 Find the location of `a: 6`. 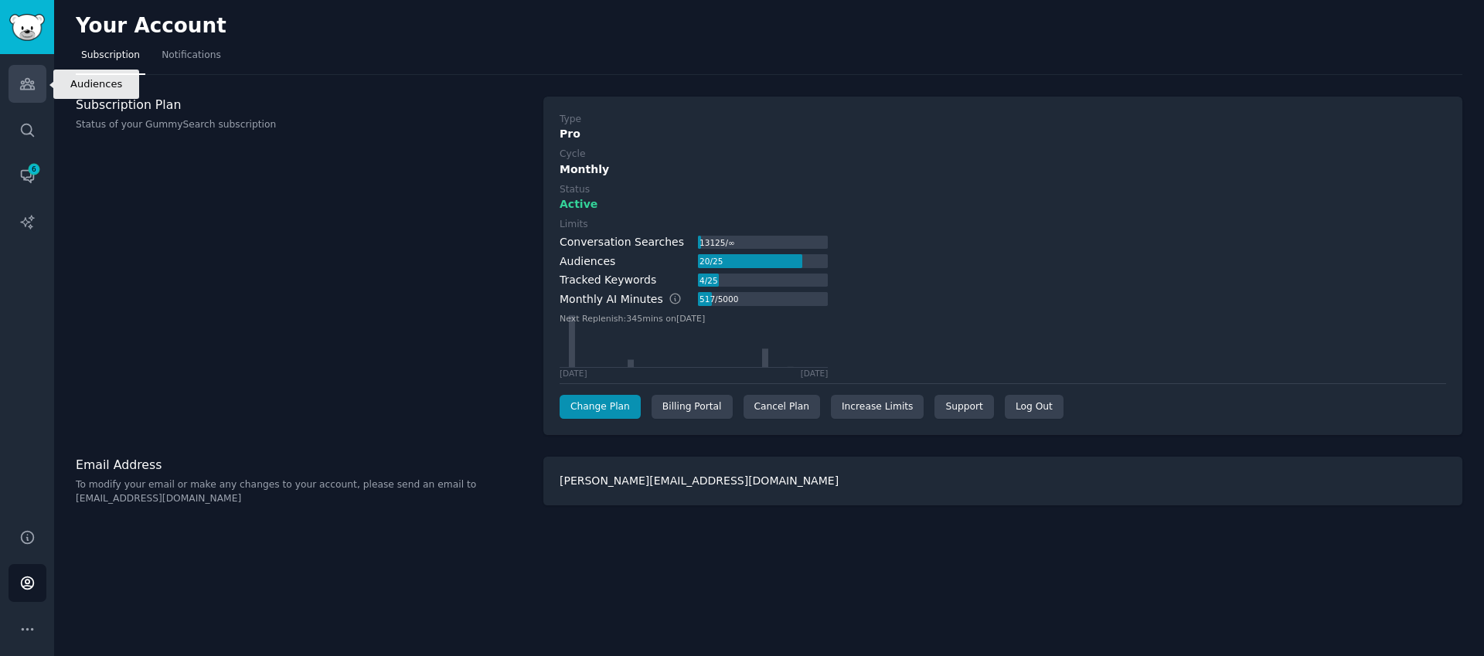

a: 6 is located at coordinates (27, 175).